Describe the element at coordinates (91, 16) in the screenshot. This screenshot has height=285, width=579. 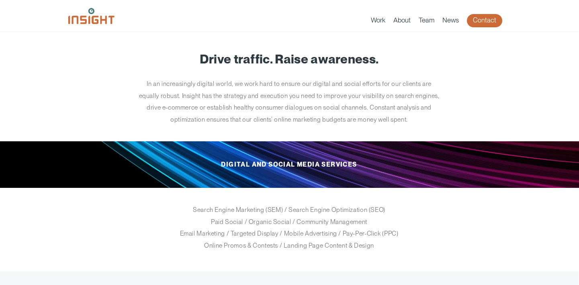
I see `img: Insight Marketing Design` at that location.